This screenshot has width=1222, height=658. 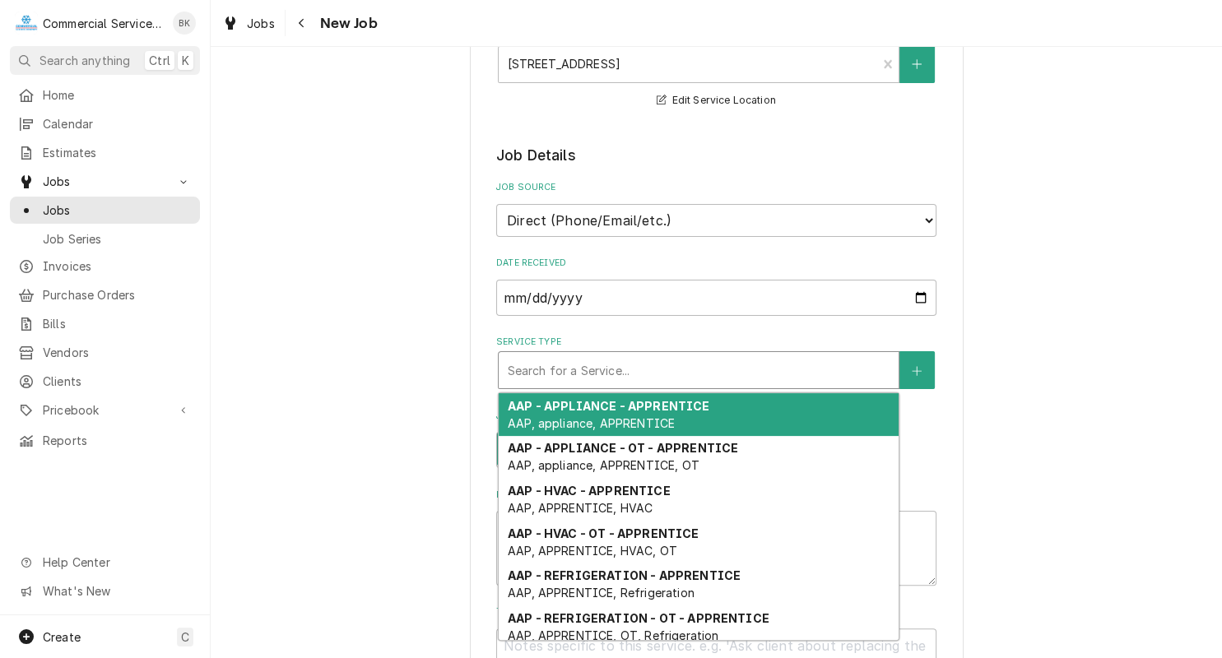 I want to click on div: BK, so click(x=184, y=23).